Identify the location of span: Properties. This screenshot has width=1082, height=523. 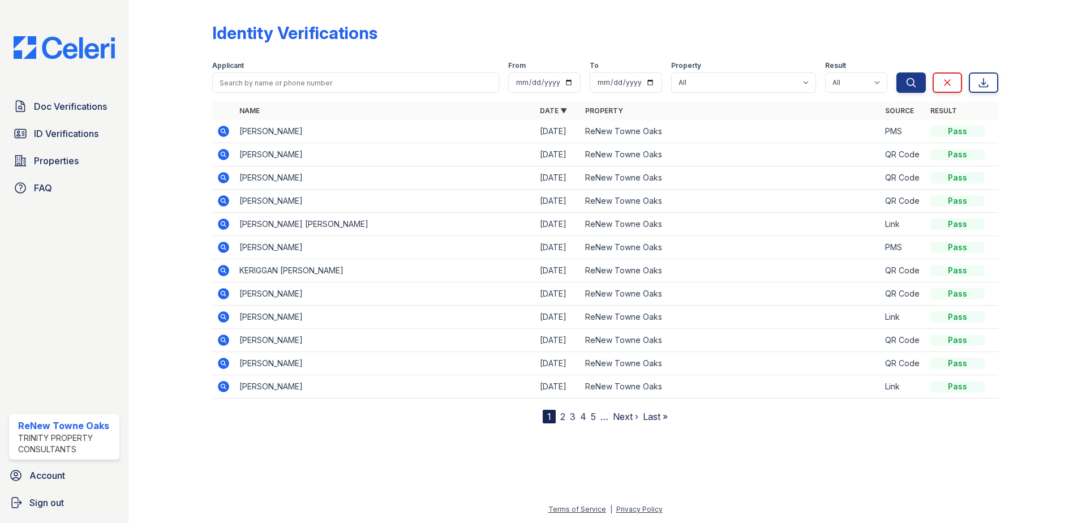
(56, 161).